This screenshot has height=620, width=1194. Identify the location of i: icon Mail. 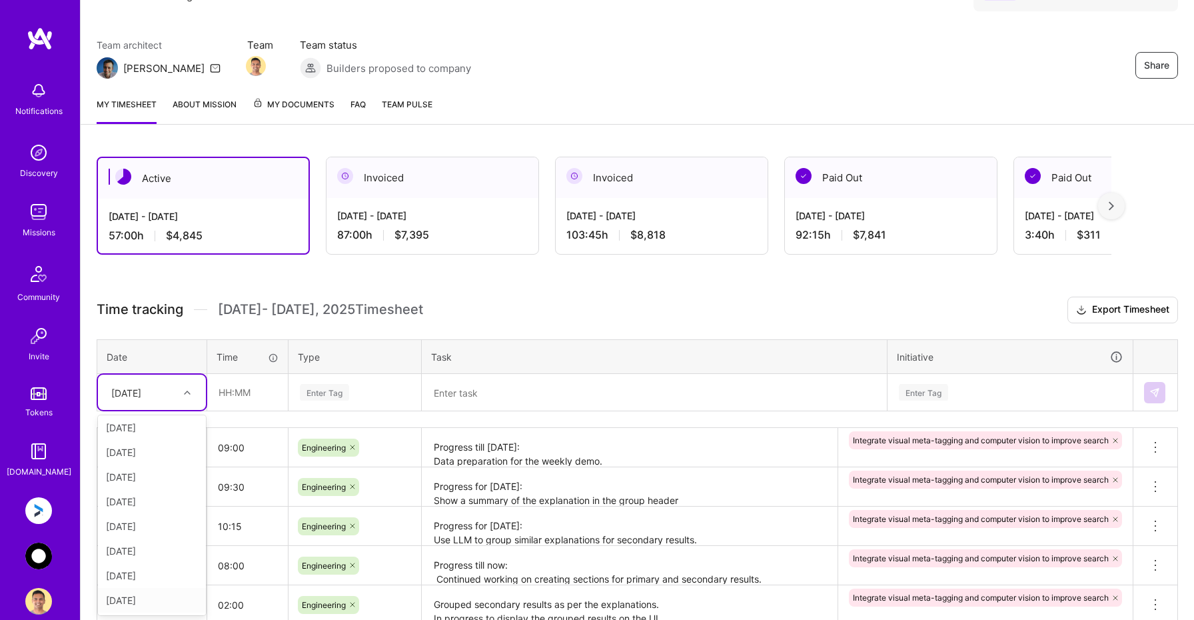
(215, 68).